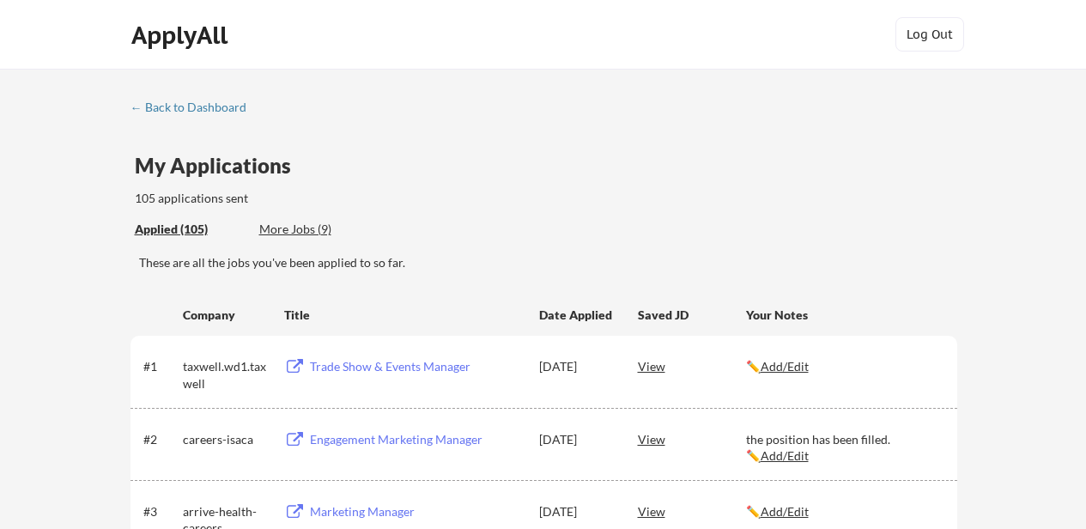 The image size is (1086, 529). What do you see at coordinates (195, 109) in the screenshot?
I see `a: ← Back to Dashboard` at bounding box center [195, 109].